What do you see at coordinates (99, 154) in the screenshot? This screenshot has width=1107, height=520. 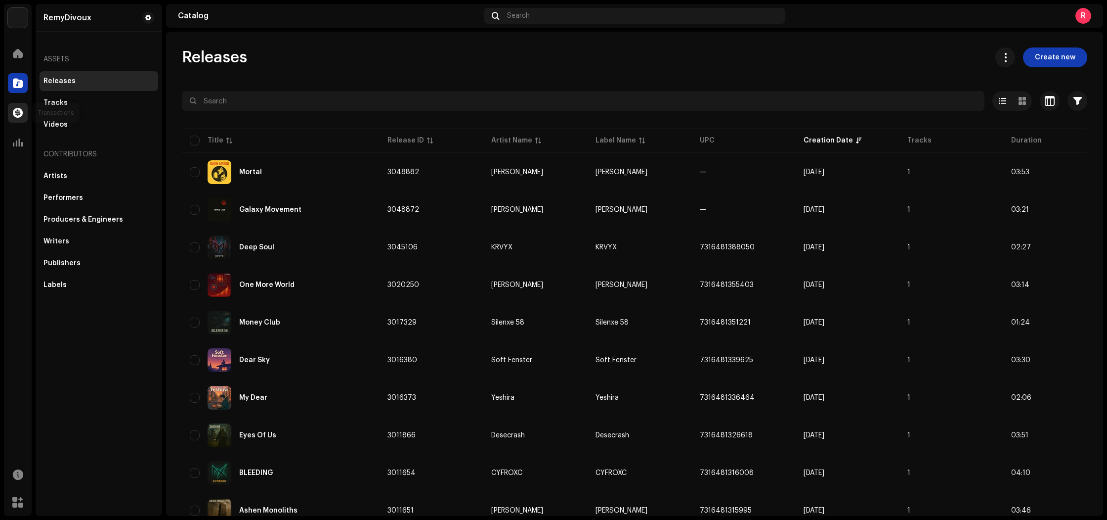 I see `re-a-nav-header: Contributors` at bounding box center [99, 154].